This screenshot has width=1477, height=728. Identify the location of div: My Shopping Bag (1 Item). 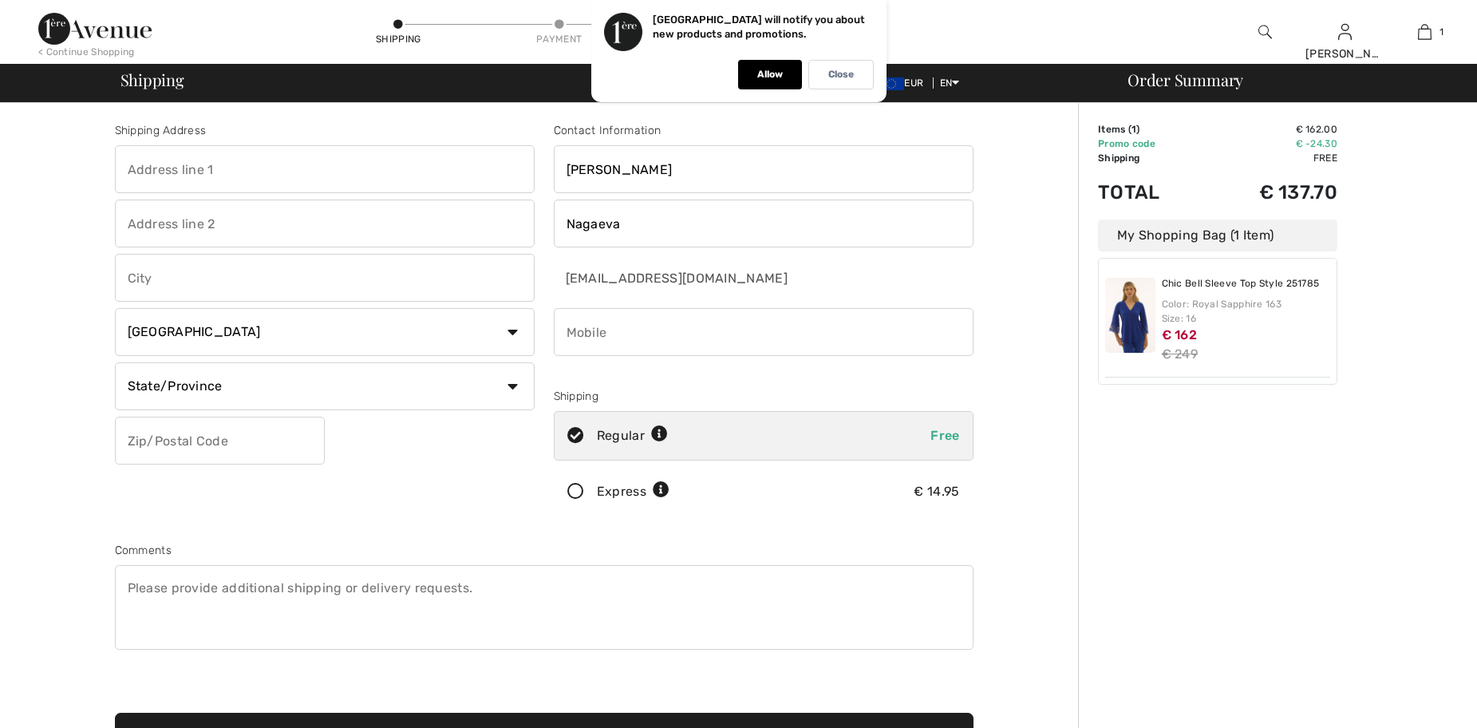
(1217, 235).